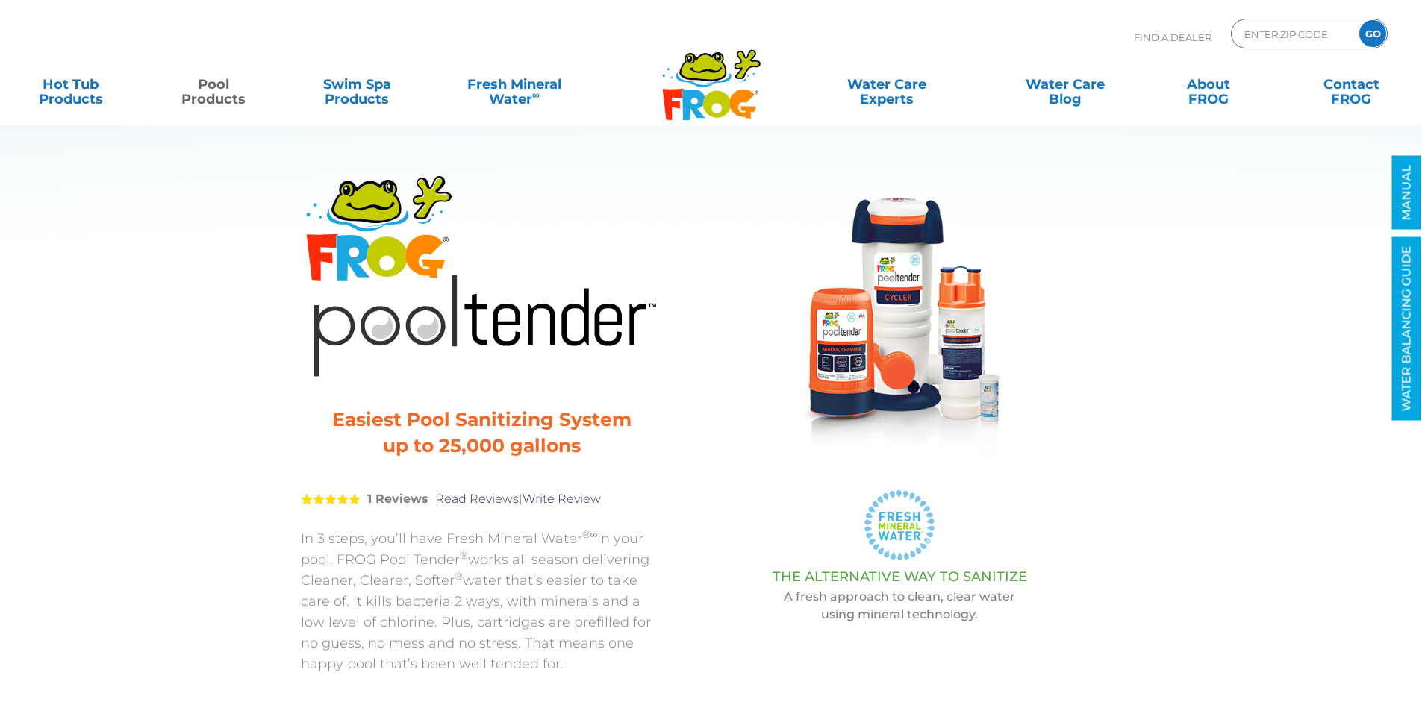  What do you see at coordinates (1351, 84) in the screenshot?
I see `a: ContactFROG` at bounding box center [1351, 84].